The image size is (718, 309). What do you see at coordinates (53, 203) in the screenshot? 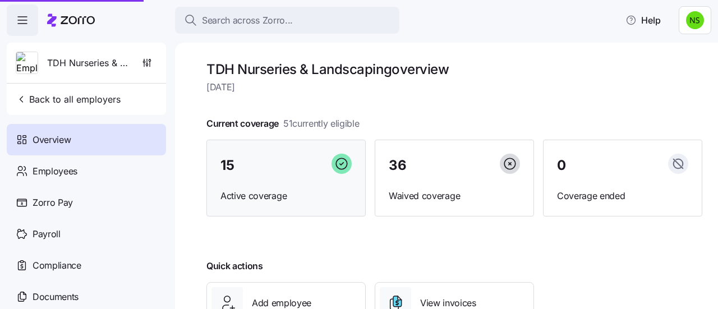
I see `span: Zorro Pay` at bounding box center [53, 203].